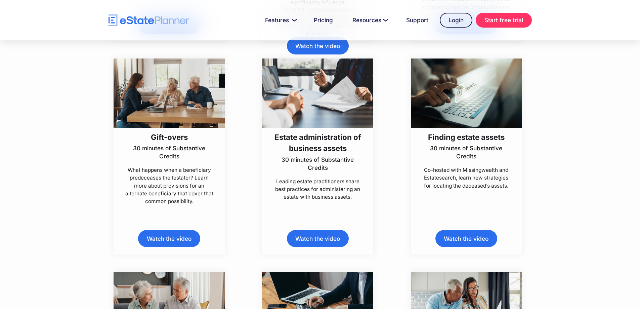 The width and height of the screenshot is (640, 309). Describe the element at coordinates (456, 20) in the screenshot. I see `a: Login` at that location.